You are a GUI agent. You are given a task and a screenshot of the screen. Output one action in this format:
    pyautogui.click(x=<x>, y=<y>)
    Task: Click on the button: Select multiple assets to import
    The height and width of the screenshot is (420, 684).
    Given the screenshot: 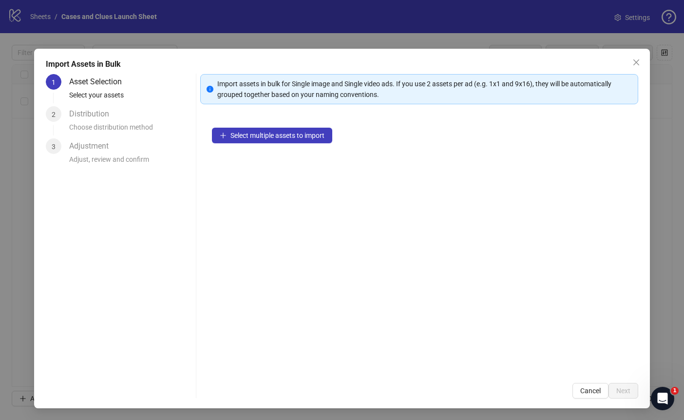 What is the action you would take?
    pyautogui.click(x=272, y=135)
    